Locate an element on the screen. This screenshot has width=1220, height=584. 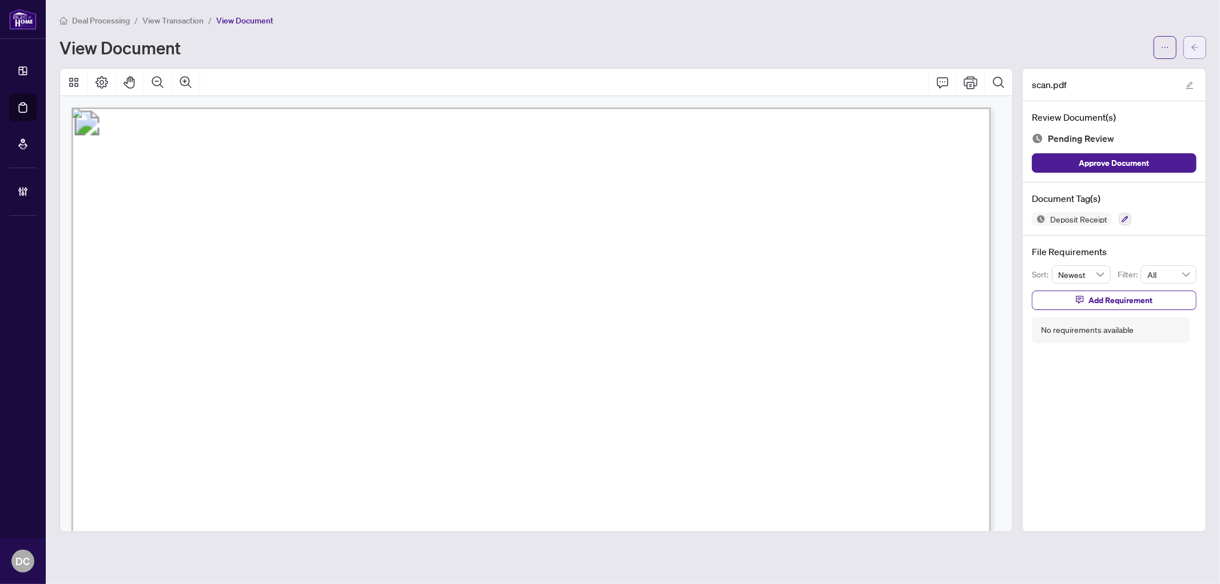
div: No requirements available is located at coordinates (1087, 330).